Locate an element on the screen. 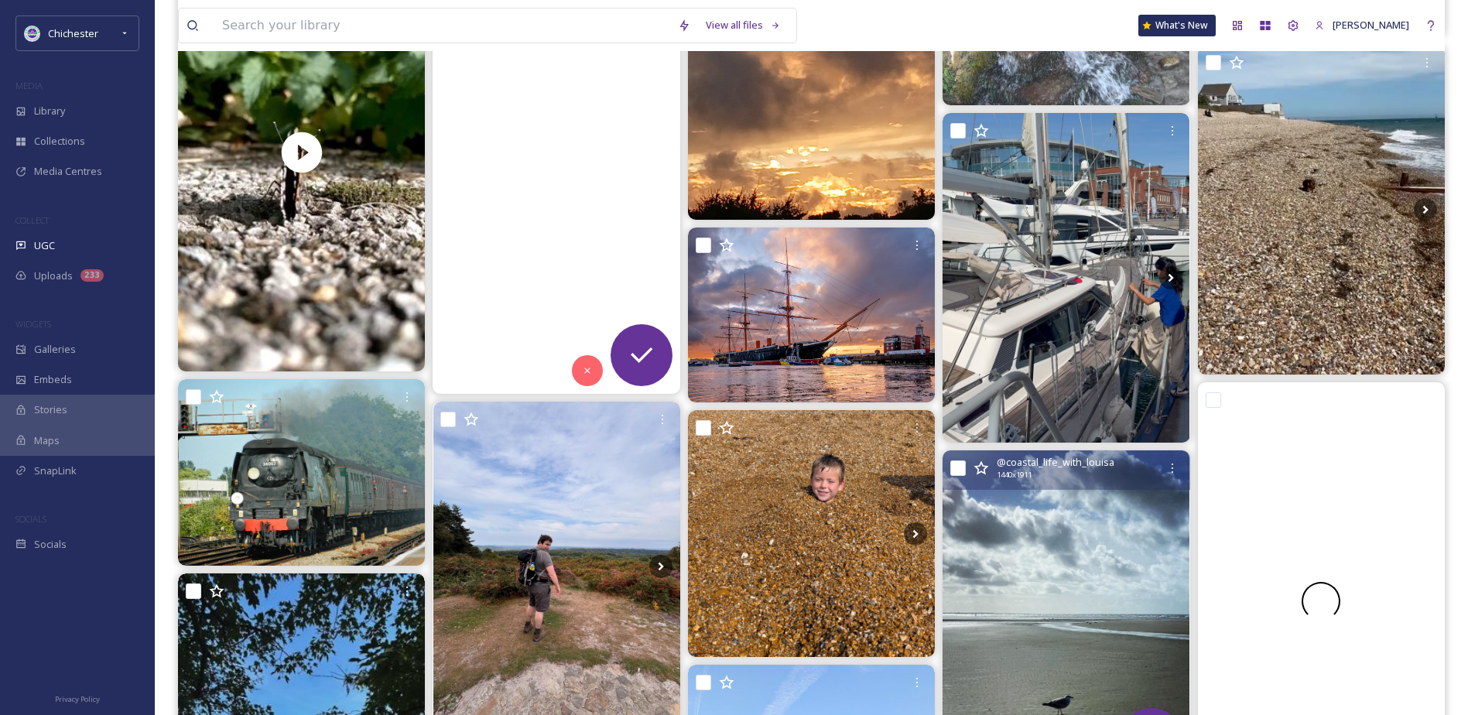 The width and height of the screenshot is (1468, 715). span: SOCIALS is located at coordinates (31, 518).